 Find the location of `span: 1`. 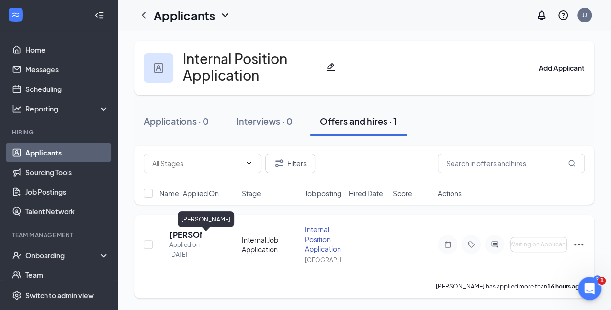

span: 1 is located at coordinates (602, 281).